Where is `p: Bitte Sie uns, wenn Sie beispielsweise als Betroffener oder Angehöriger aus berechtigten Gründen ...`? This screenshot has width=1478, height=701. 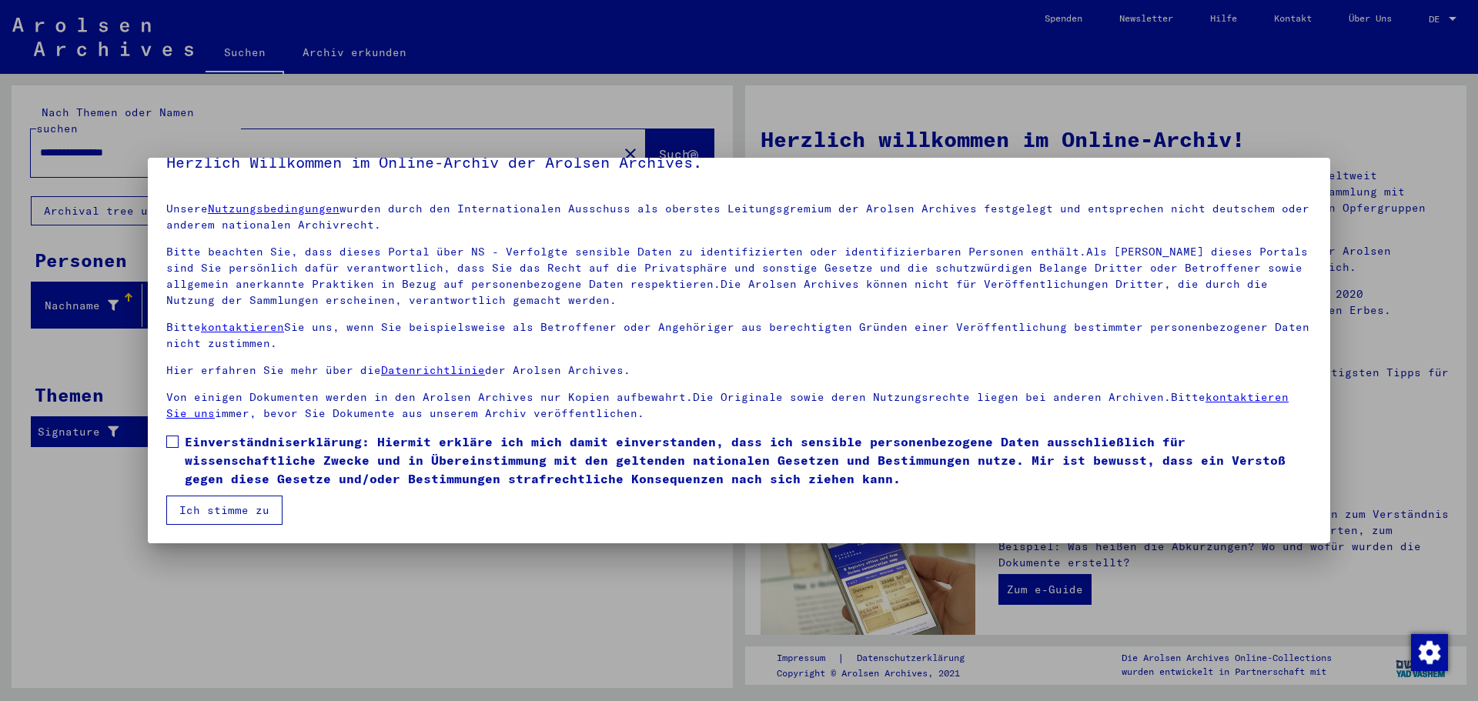 p: Bitte Sie uns, wenn Sie beispielsweise als Betroffener oder Angehöriger aus berechtigten Gründen ... is located at coordinates (739, 336).